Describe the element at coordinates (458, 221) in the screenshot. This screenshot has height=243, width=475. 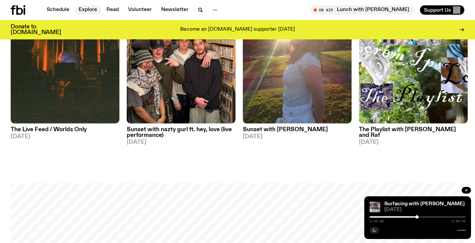
I see `span: 1:59:55` at that location.